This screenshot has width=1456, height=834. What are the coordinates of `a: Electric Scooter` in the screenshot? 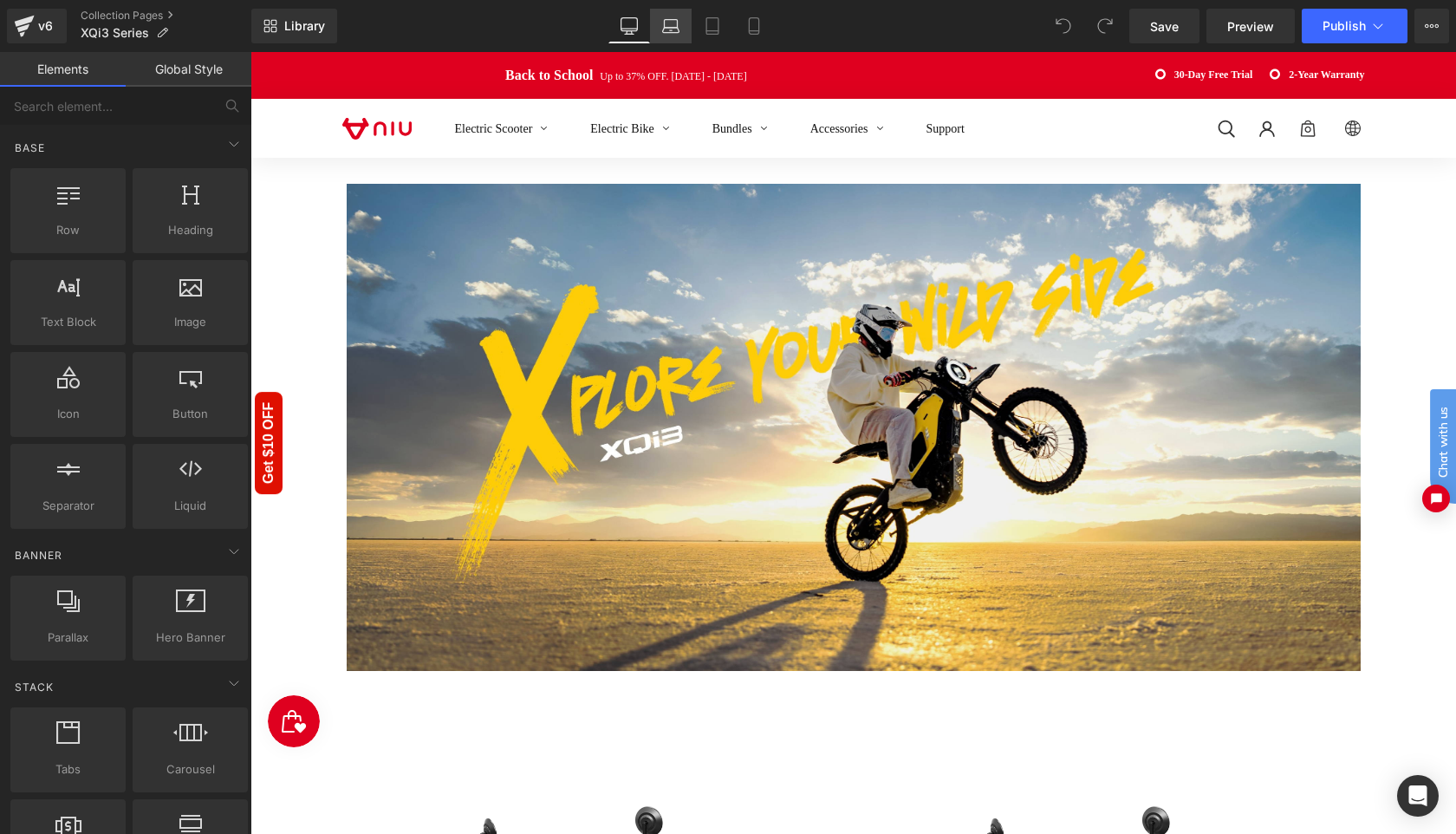 It's located at (244, 76).